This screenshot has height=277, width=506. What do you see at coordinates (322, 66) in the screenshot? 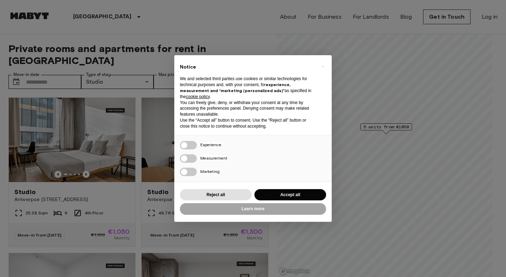
I see `button: Close this notice` at bounding box center [322, 66].